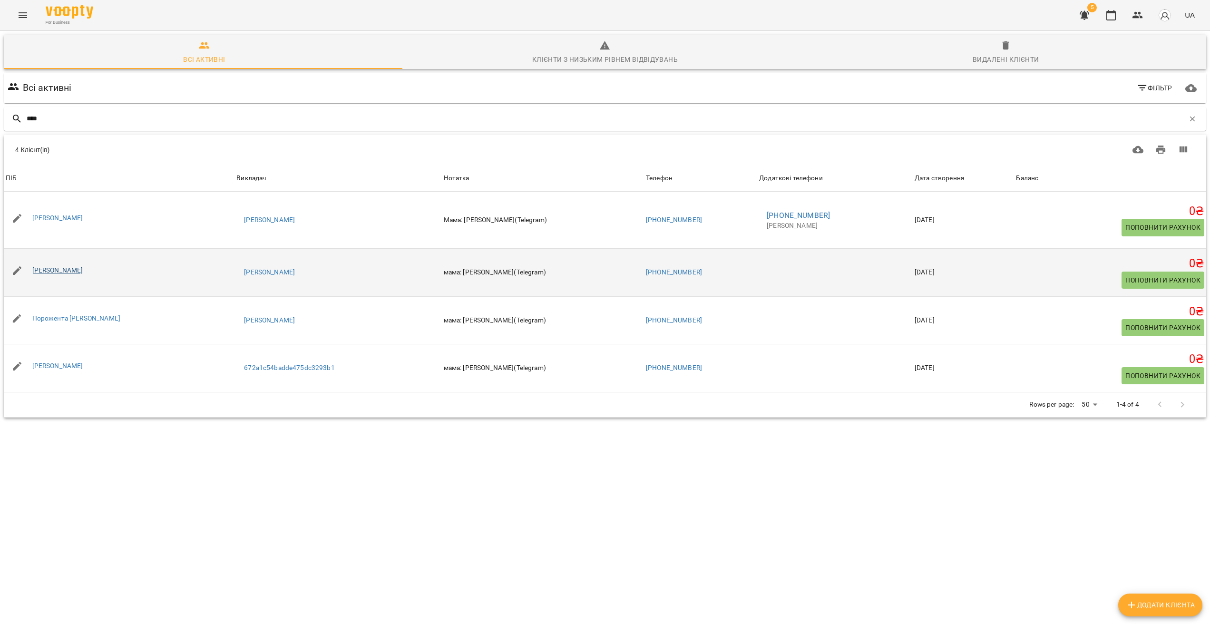 The height and width of the screenshot is (624, 1210). What do you see at coordinates (69, 11) in the screenshot?
I see `img: Voopty Logo` at bounding box center [69, 11].